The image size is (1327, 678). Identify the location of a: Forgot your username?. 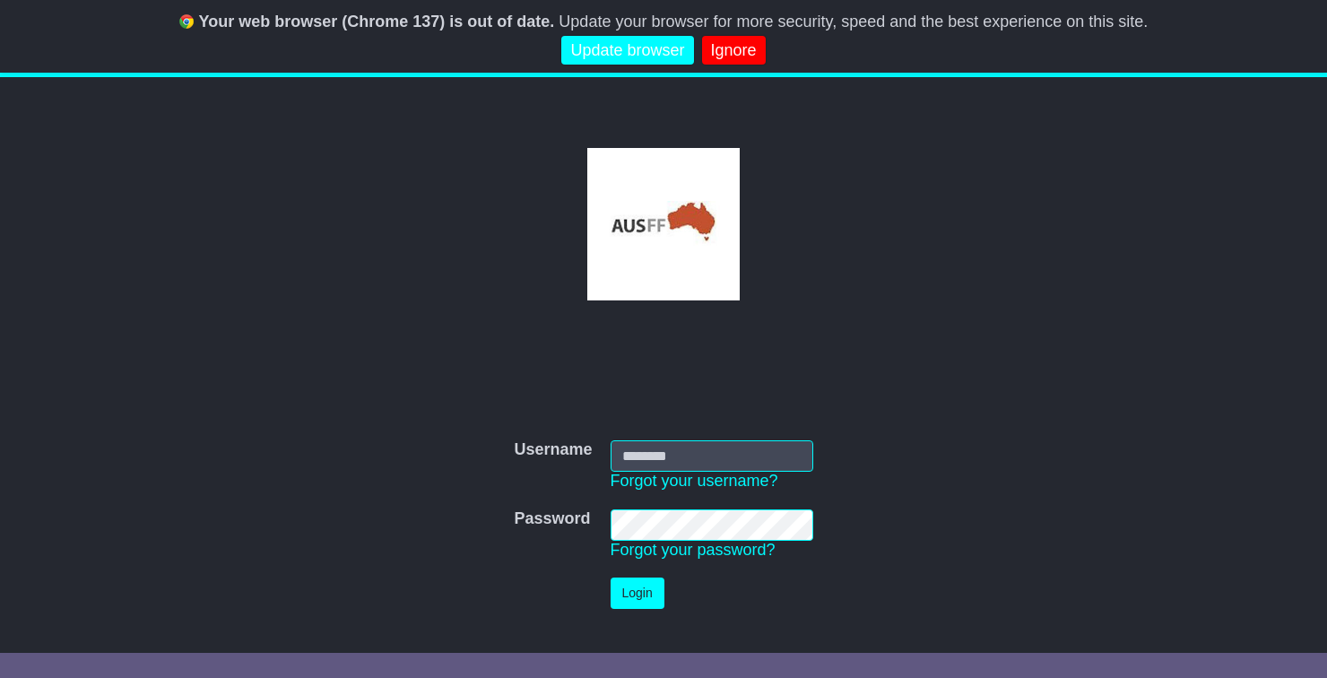
(694, 480).